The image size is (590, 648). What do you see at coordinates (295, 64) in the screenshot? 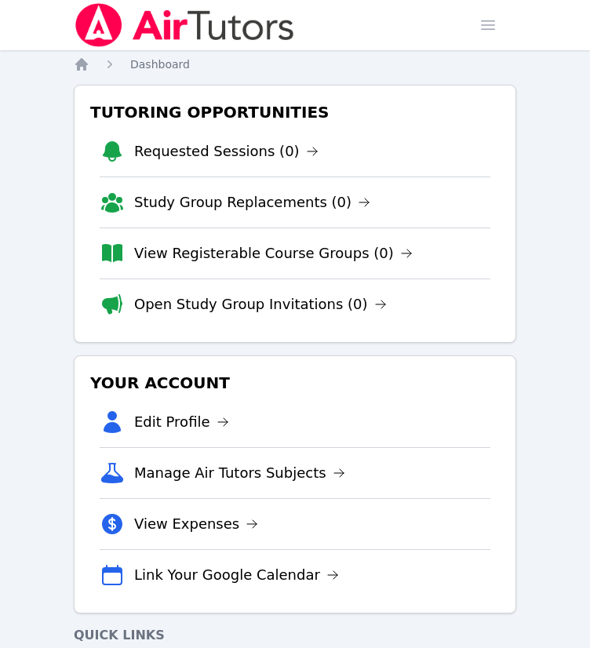
I see `nav: Breadcrumb` at bounding box center [295, 64].